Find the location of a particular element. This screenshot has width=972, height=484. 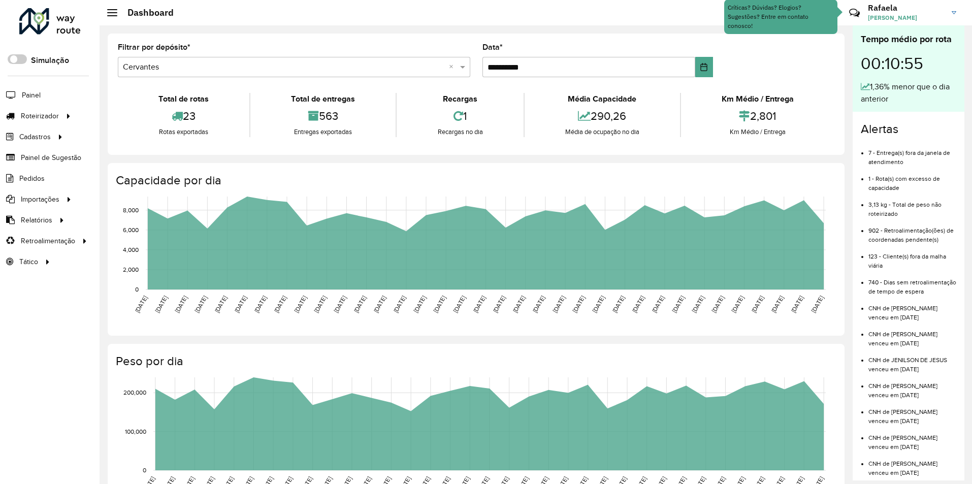

div: Média de ocupação no dia is located at coordinates (602, 132).